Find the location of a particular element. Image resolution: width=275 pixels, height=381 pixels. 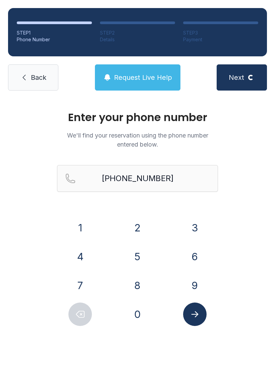

input: Reservation phone number is located at coordinates (138, 178).